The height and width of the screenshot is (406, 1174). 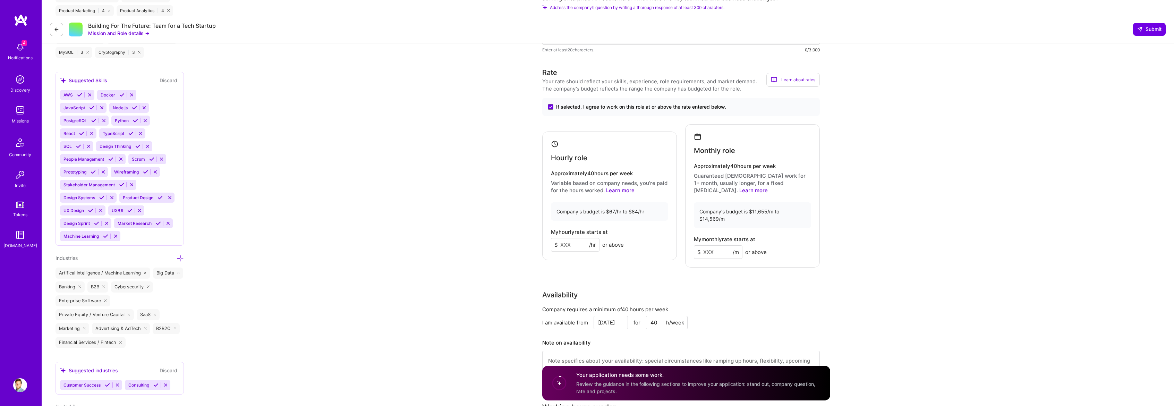 I want to click on div: Suggested industries, so click(x=89, y=370).